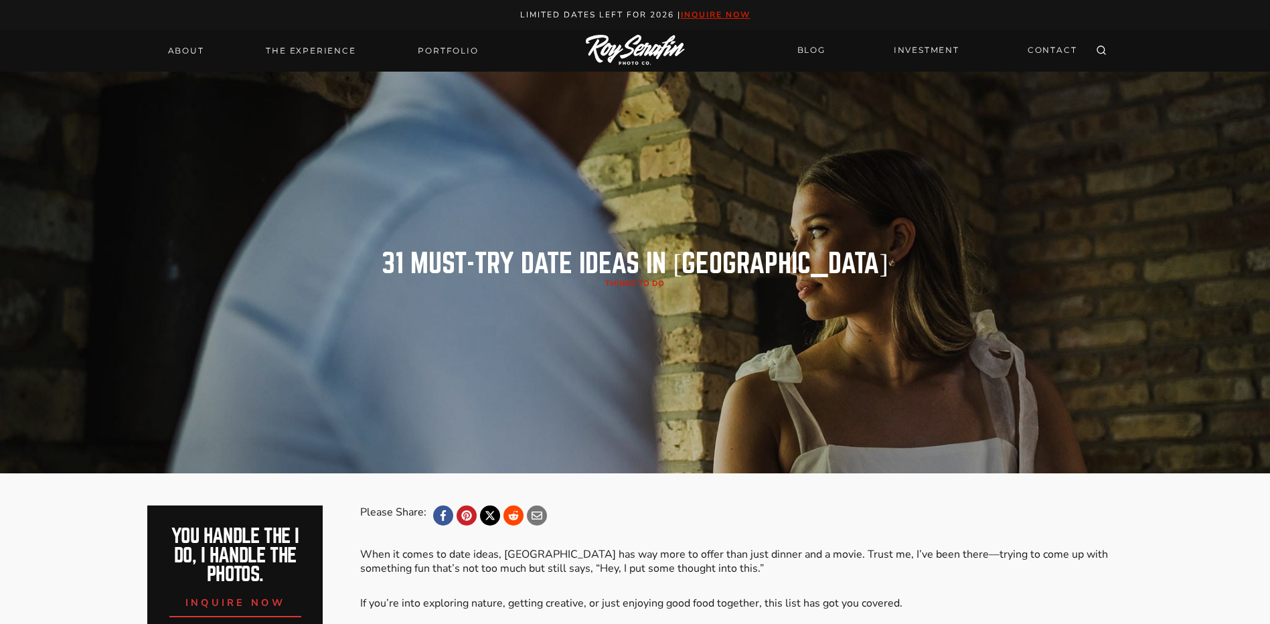 The height and width of the screenshot is (624, 1270). What do you see at coordinates (490, 515) in the screenshot?
I see `a: X` at bounding box center [490, 515].